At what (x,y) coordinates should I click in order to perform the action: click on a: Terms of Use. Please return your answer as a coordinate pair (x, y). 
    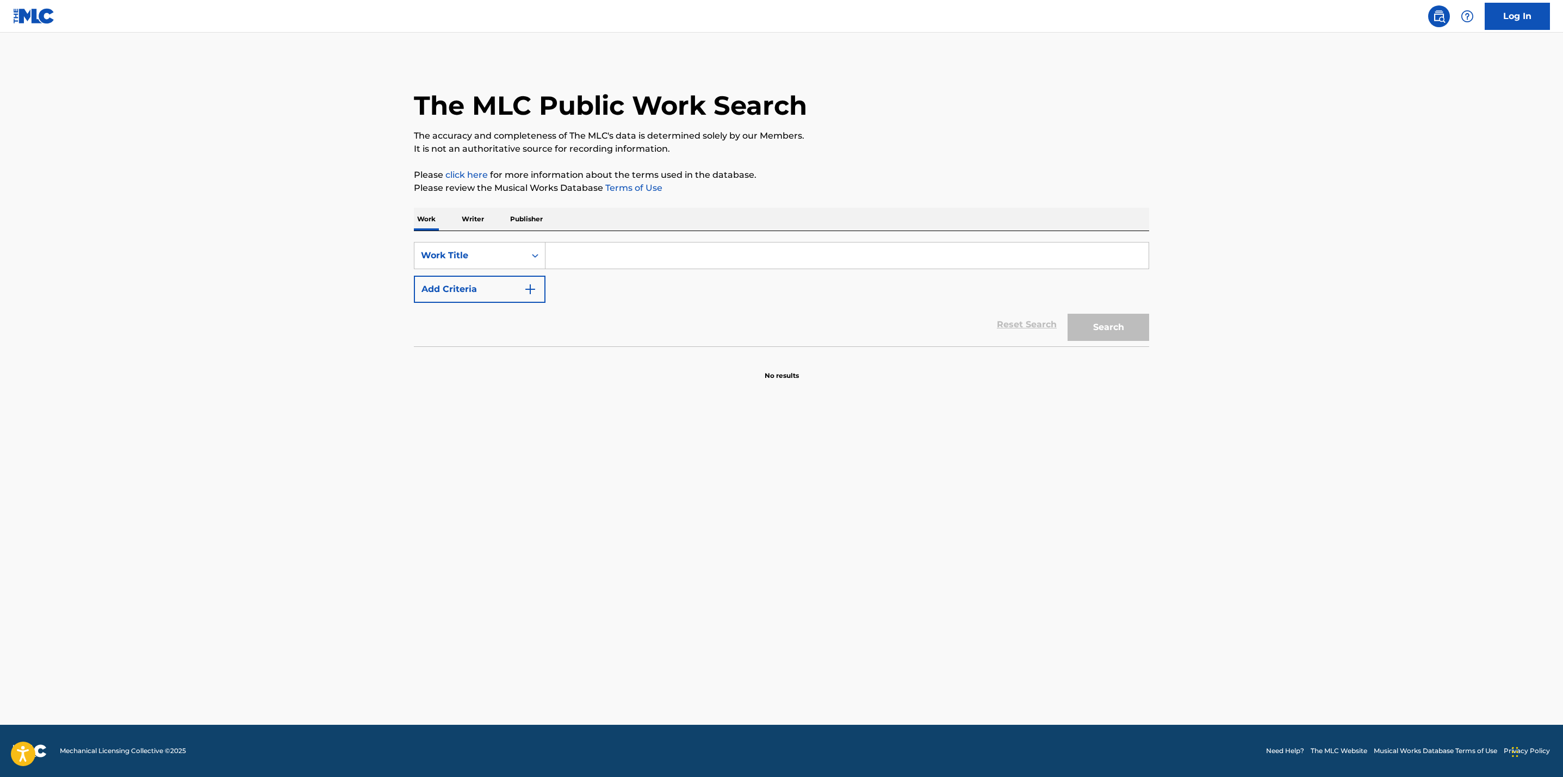
    Looking at the image, I should click on (632, 188).